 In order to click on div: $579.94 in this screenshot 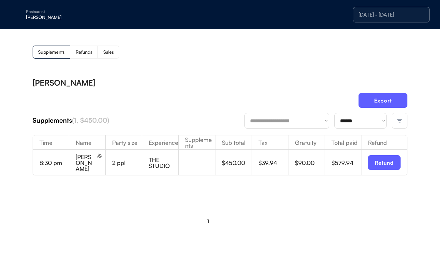, I will do `click(346, 163)`.